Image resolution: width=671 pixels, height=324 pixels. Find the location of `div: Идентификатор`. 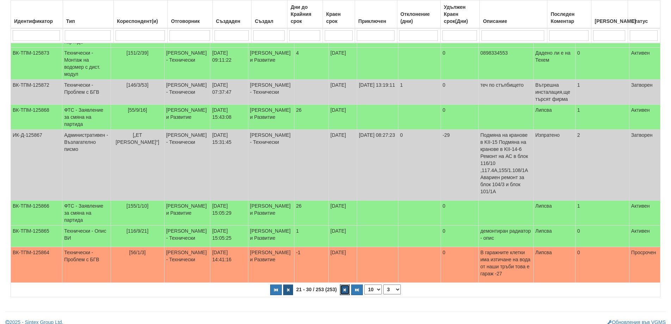

div: Идентификатор is located at coordinates (37, 21).